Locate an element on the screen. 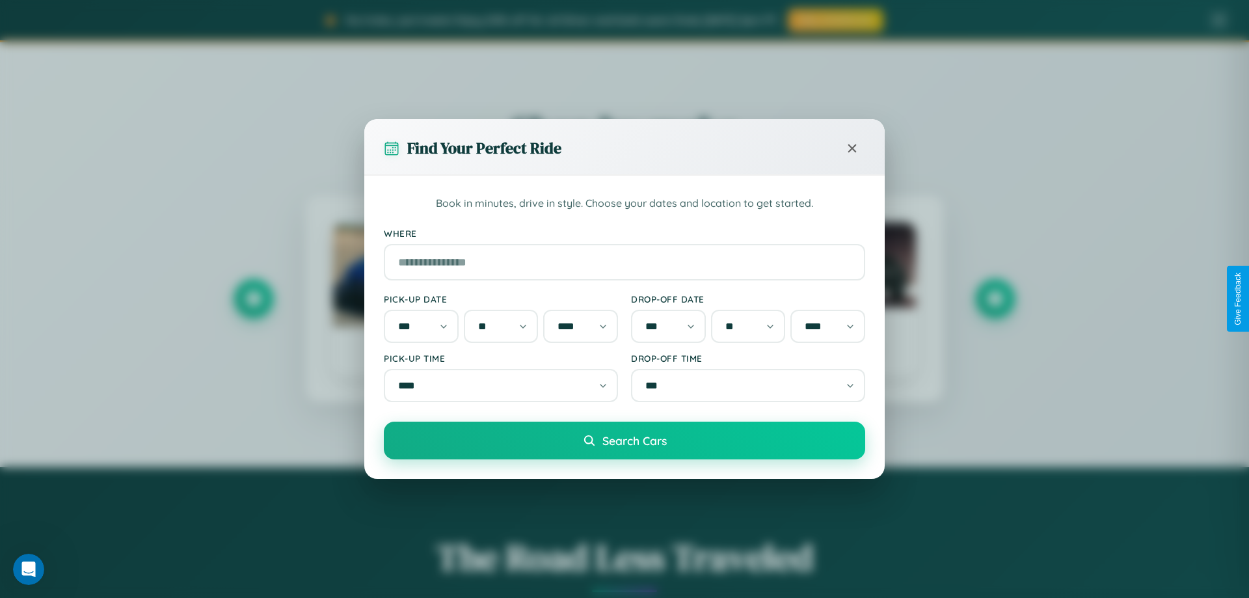 Image resolution: width=1249 pixels, height=598 pixels. label: Drop-off Time is located at coordinates (748, 358).